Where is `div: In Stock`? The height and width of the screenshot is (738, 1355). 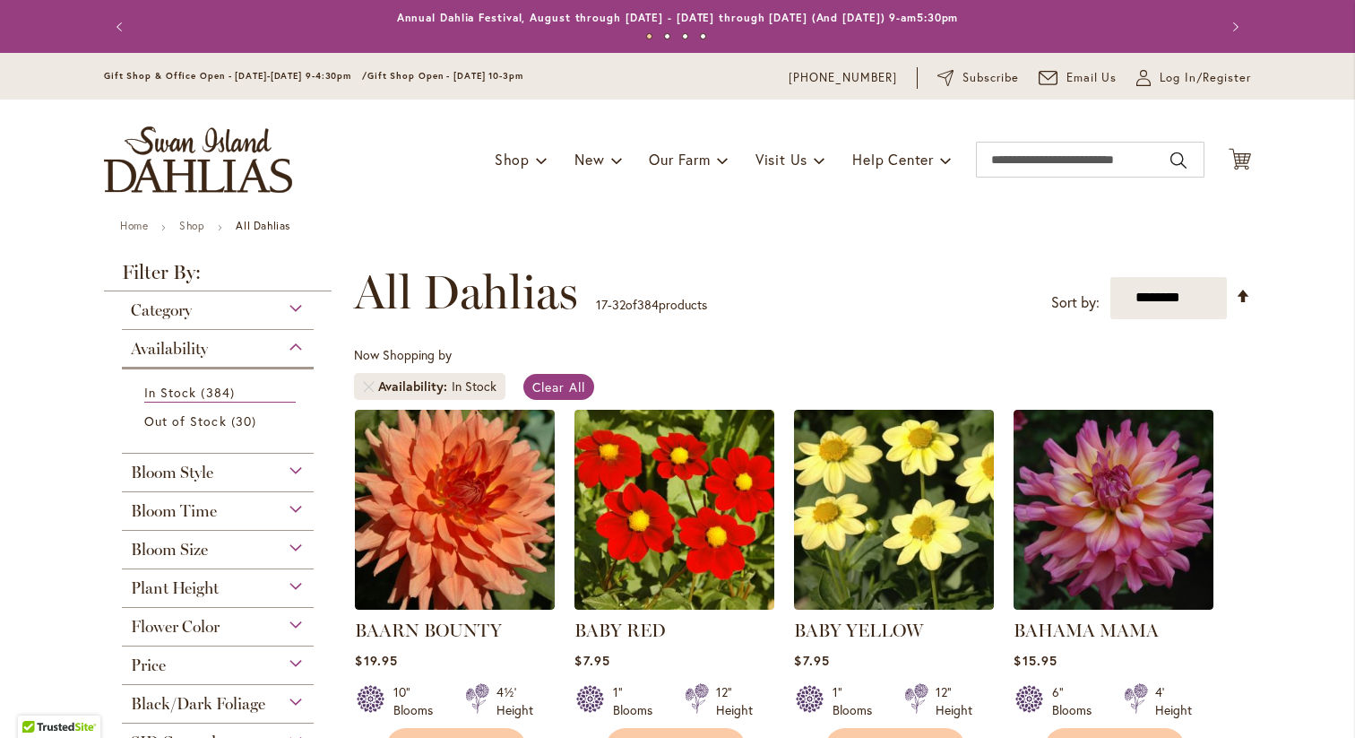 div: In Stock is located at coordinates (474, 386).